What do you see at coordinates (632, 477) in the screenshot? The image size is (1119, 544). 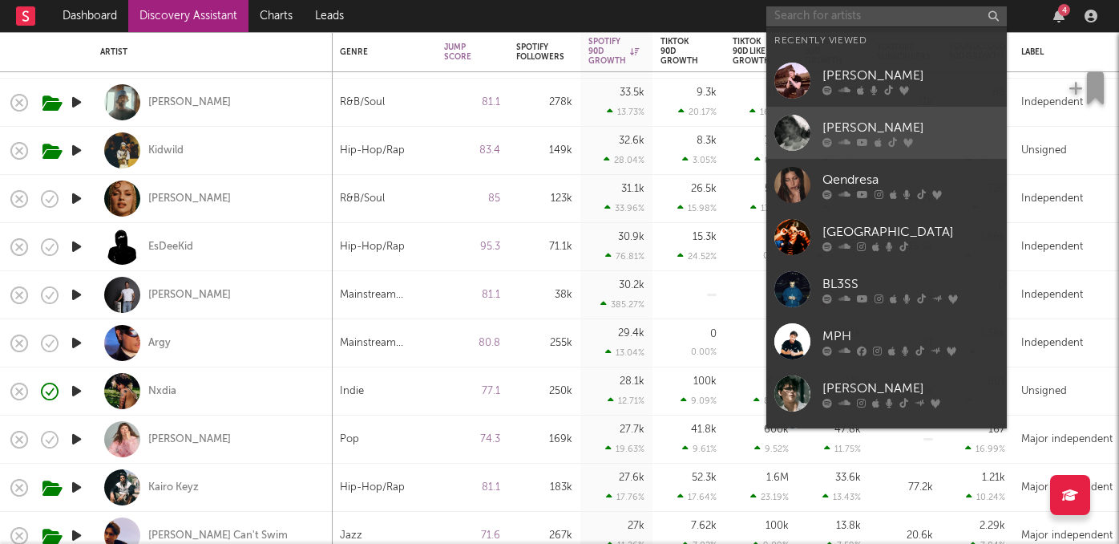 I see `div: 27.6k` at bounding box center [632, 477].